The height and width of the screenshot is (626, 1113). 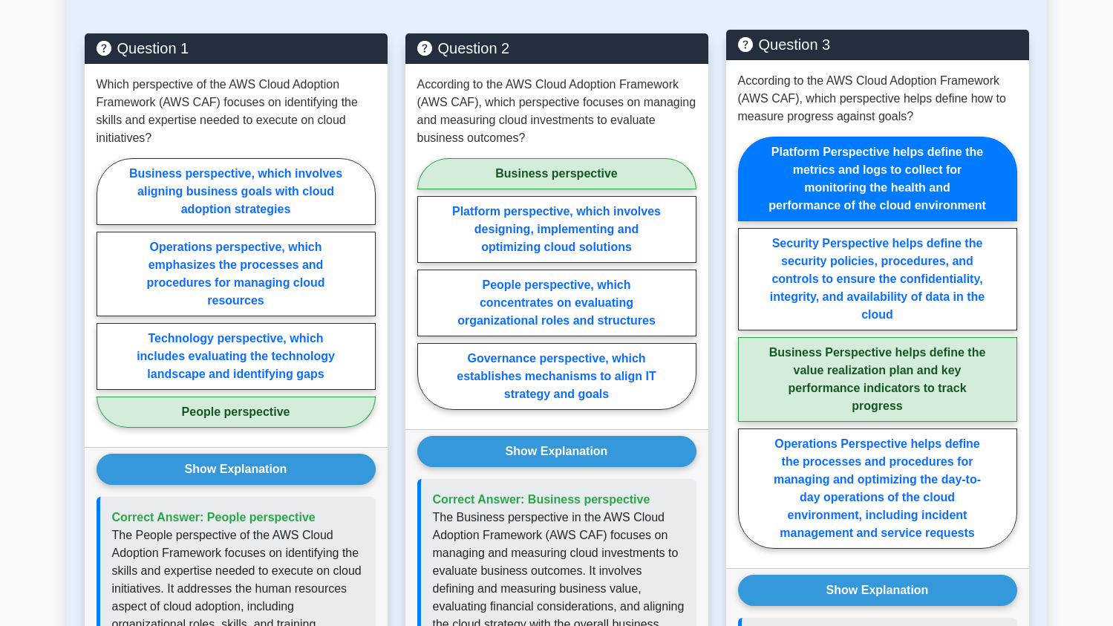 I want to click on span: Correct Answer: People perspective, so click(x=214, y=517).